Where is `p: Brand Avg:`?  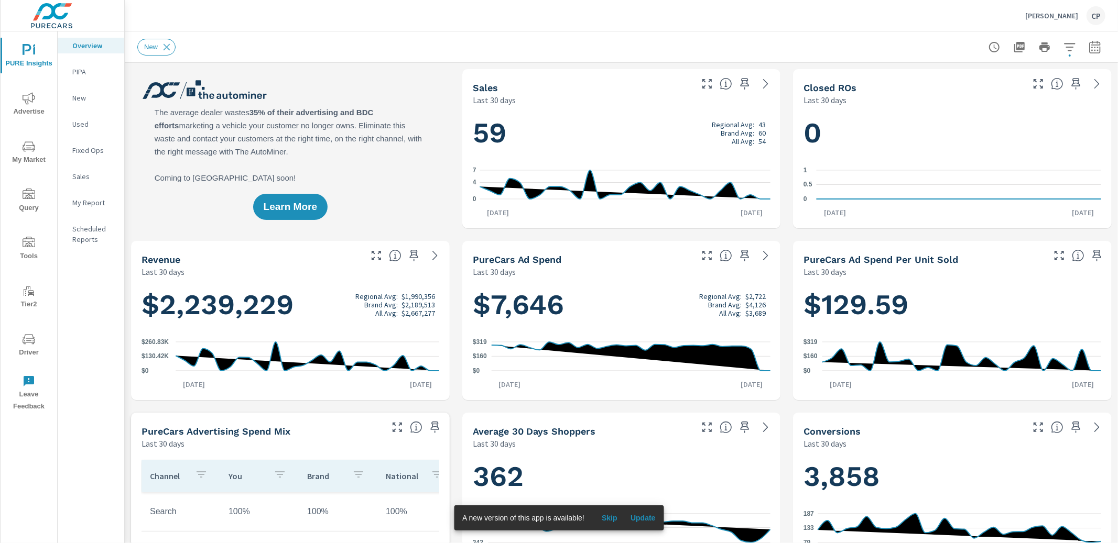 p: Brand Avg: is located at coordinates (737, 133).